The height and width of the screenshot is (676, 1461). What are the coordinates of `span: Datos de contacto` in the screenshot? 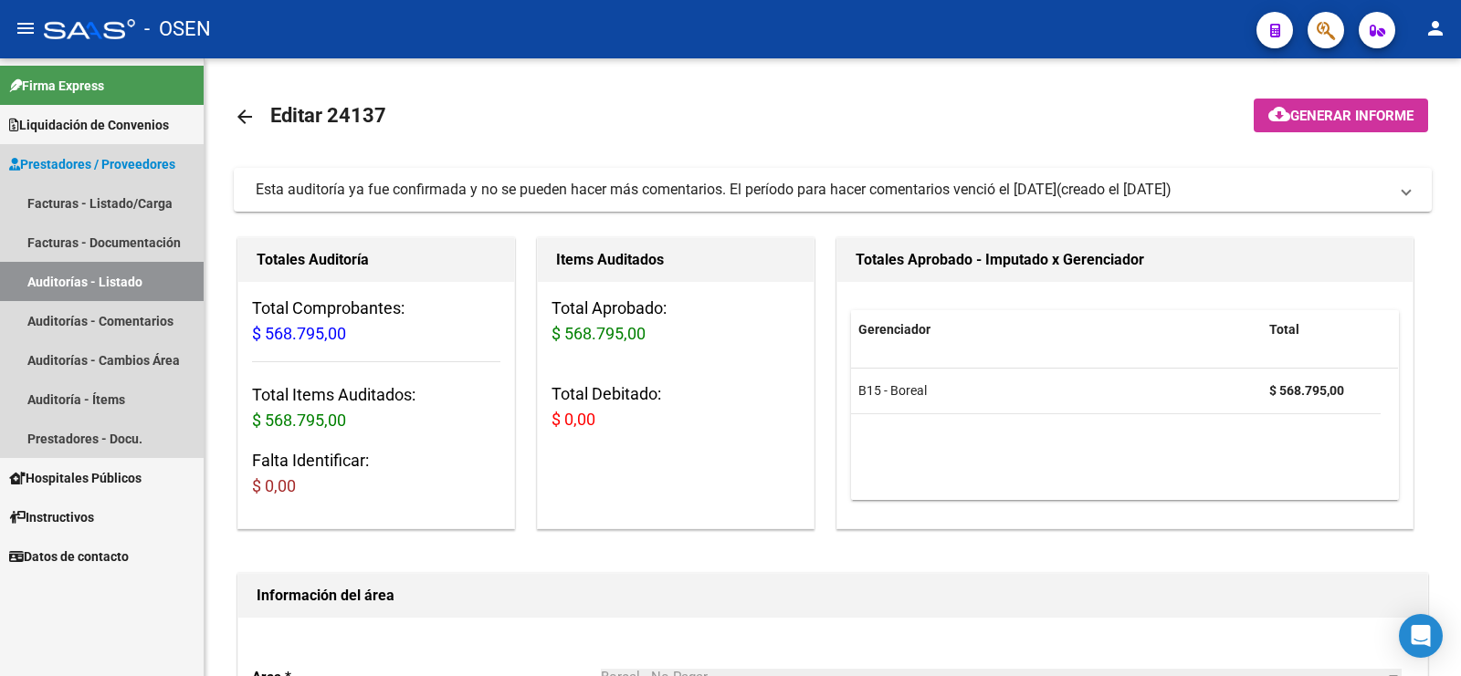 It's located at (68, 557).